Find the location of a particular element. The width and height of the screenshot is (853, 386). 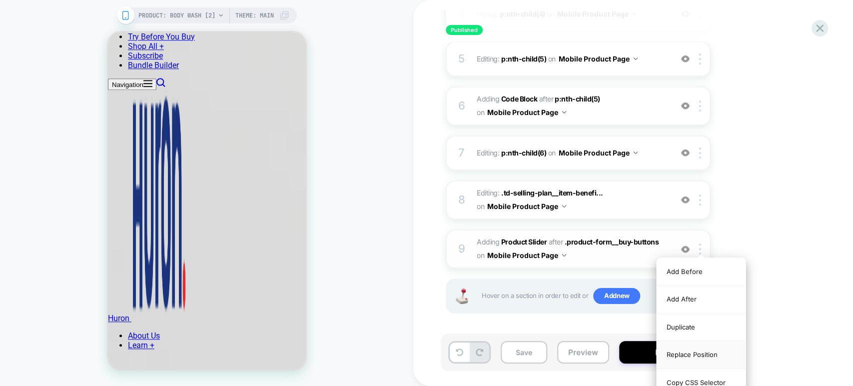

b: Product Slider is located at coordinates (524, 241).